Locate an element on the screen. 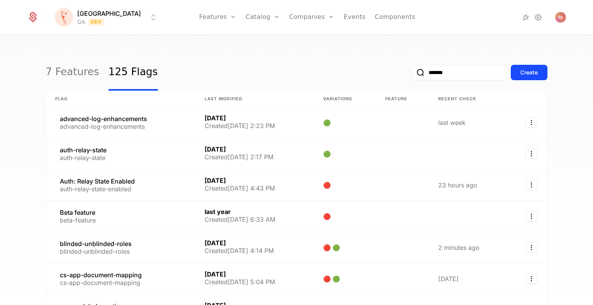 The width and height of the screenshot is (593, 305). div: Create is located at coordinates (529, 73).